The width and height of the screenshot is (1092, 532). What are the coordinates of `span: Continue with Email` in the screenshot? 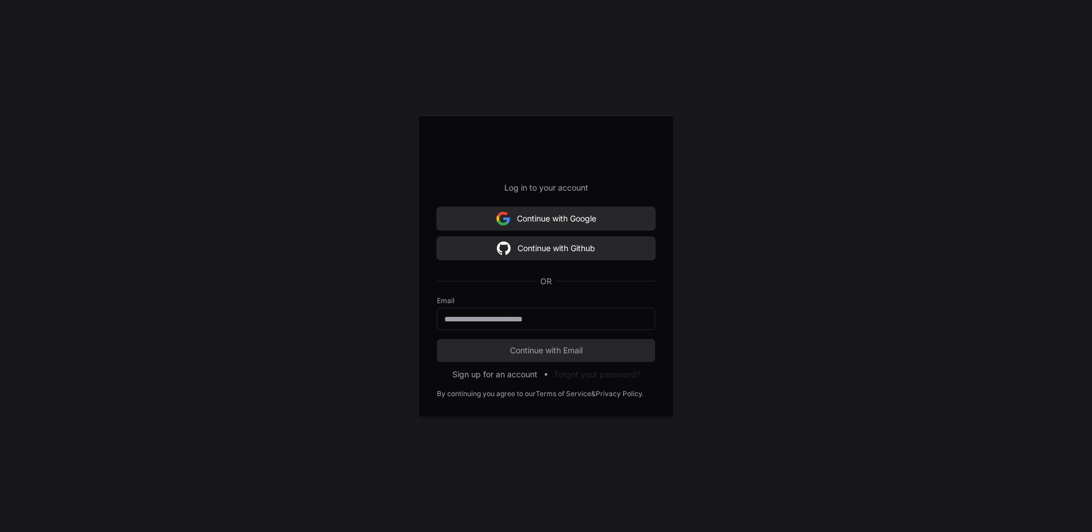 It's located at (546, 351).